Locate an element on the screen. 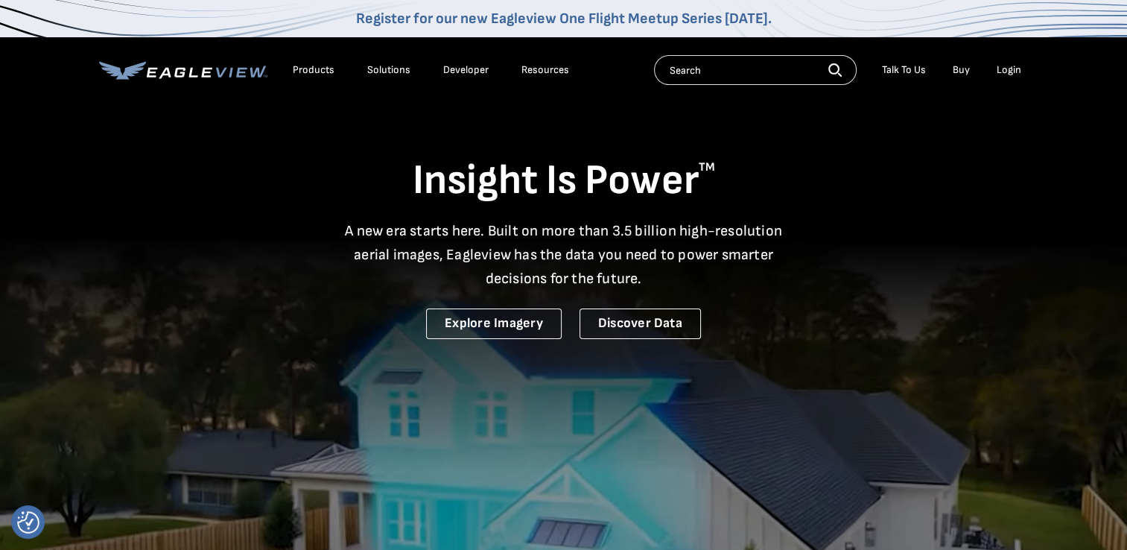  div: Solutions is located at coordinates (389, 70).